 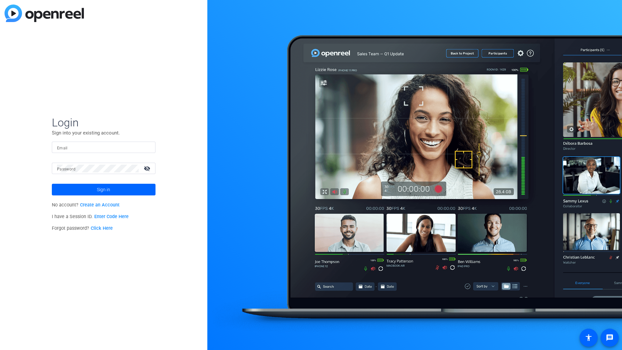 I want to click on span: No account?, so click(x=85, y=205).